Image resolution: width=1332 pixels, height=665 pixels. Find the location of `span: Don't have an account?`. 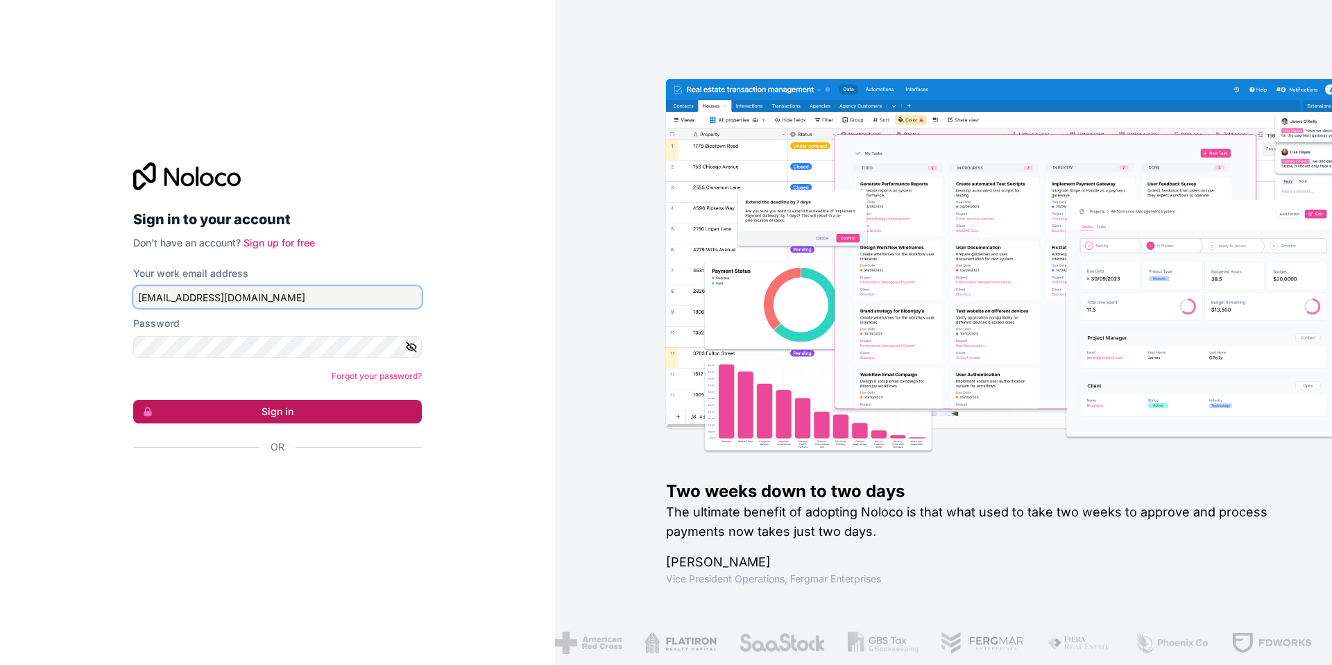

span: Don't have an account? is located at coordinates (187, 242).